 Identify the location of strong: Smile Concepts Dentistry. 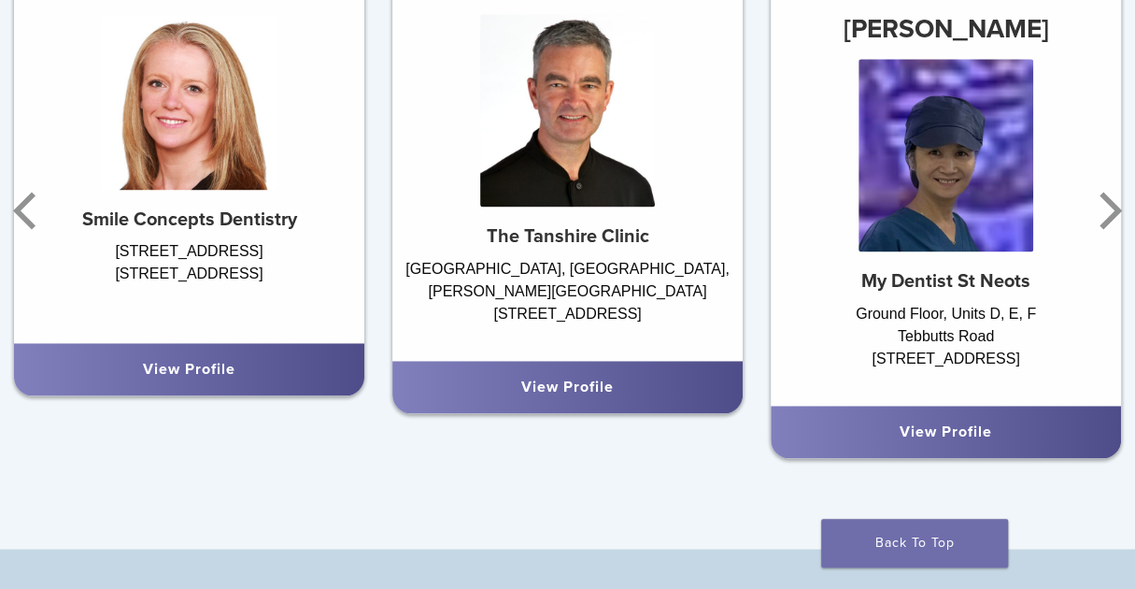
(190, 220).